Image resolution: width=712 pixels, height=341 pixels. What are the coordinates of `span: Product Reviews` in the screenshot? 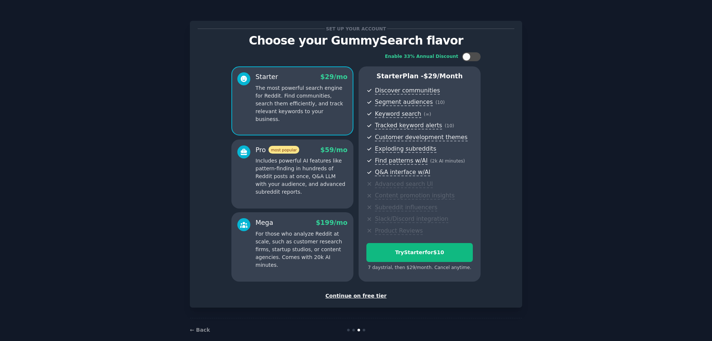 It's located at (399, 231).